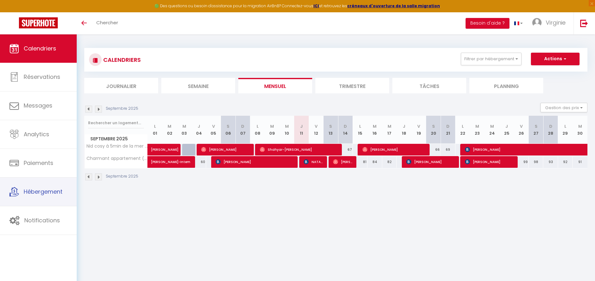 The image size is (595, 281). What do you see at coordinates (257, 130) in the screenshot?
I see `th: 08` at bounding box center [257, 130].